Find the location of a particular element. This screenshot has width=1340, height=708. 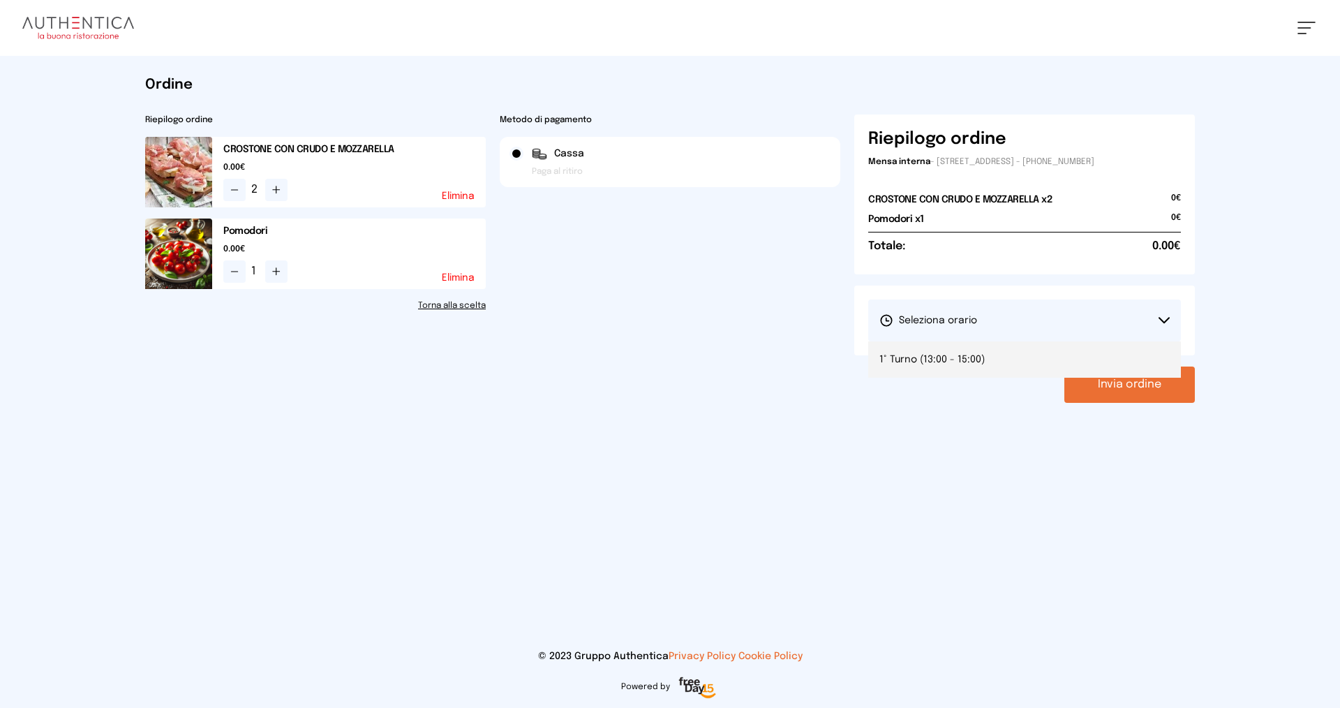

span: Powered by is located at coordinates (646, 687).